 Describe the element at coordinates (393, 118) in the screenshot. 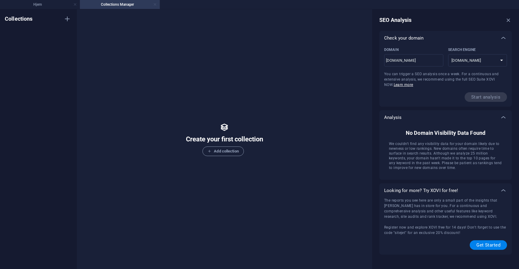

I see `p: Analysis` at that location.